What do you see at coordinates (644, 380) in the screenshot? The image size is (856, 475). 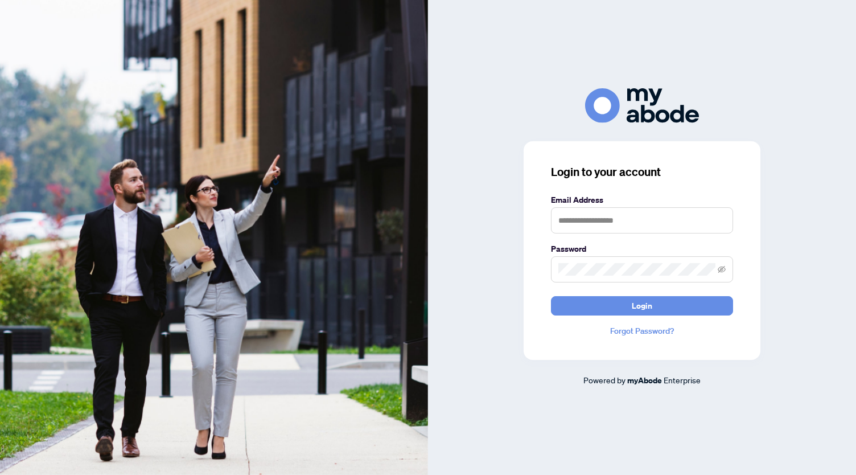 I see `a: myAbode` at bounding box center [644, 380].